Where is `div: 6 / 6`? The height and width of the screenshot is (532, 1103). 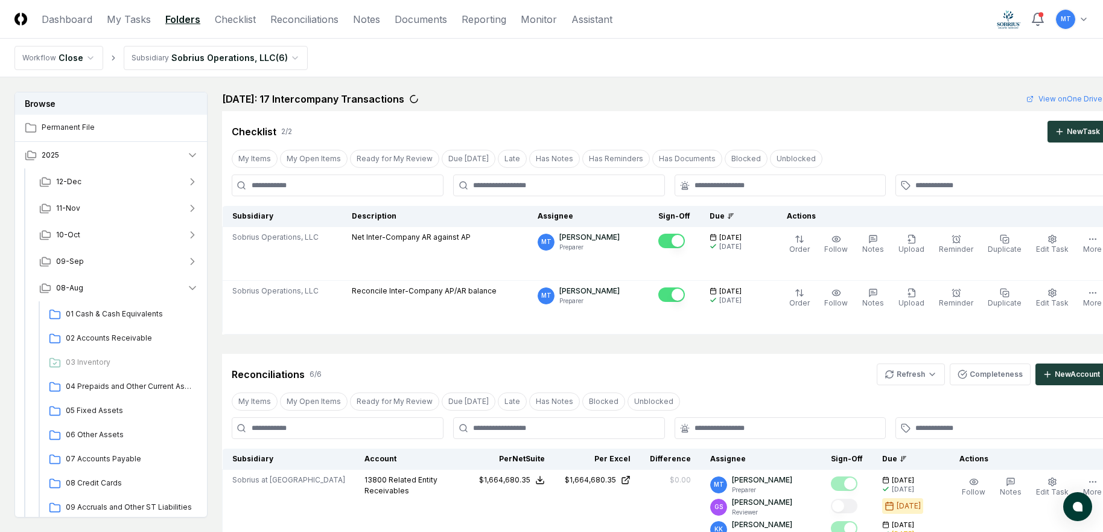 div: 6 / 6 is located at coordinates (316, 374).